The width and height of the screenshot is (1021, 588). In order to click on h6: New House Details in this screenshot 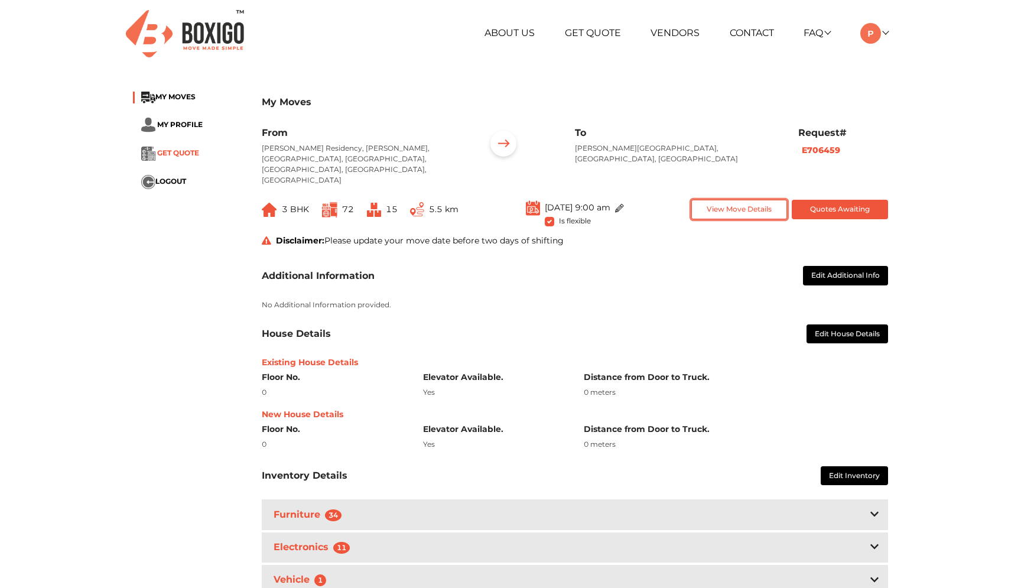, I will do `click(575, 414)`.